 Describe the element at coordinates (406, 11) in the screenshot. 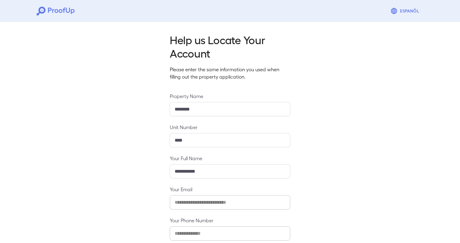

I see `button: Espanõl` at that location.